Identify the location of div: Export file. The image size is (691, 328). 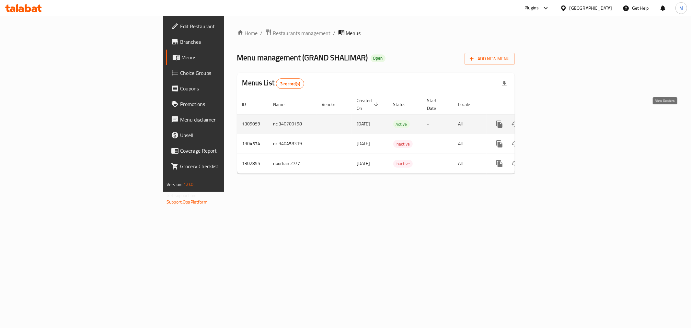
(505, 84).